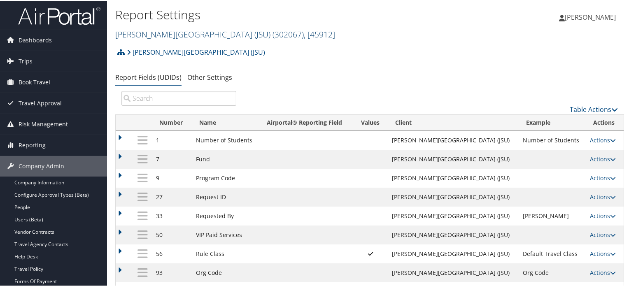 This screenshot has height=286, width=629. Describe the element at coordinates (225, 122) in the screenshot. I see `th: Name` at that location.